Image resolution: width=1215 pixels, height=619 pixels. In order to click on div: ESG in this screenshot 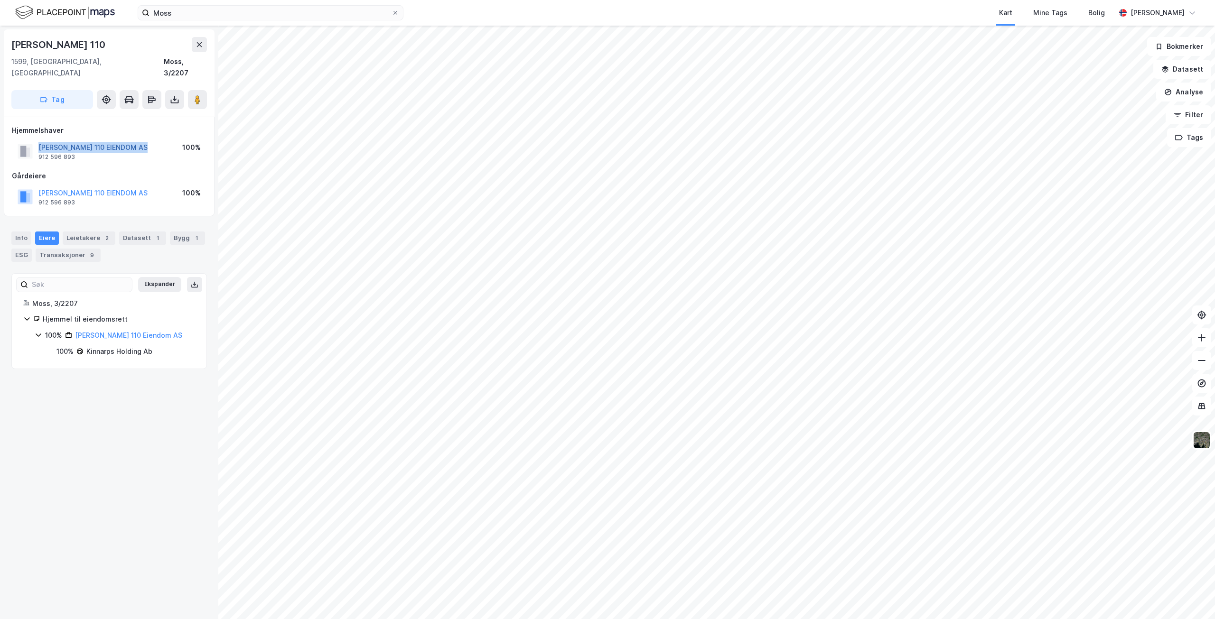, I will do `click(21, 255)`.